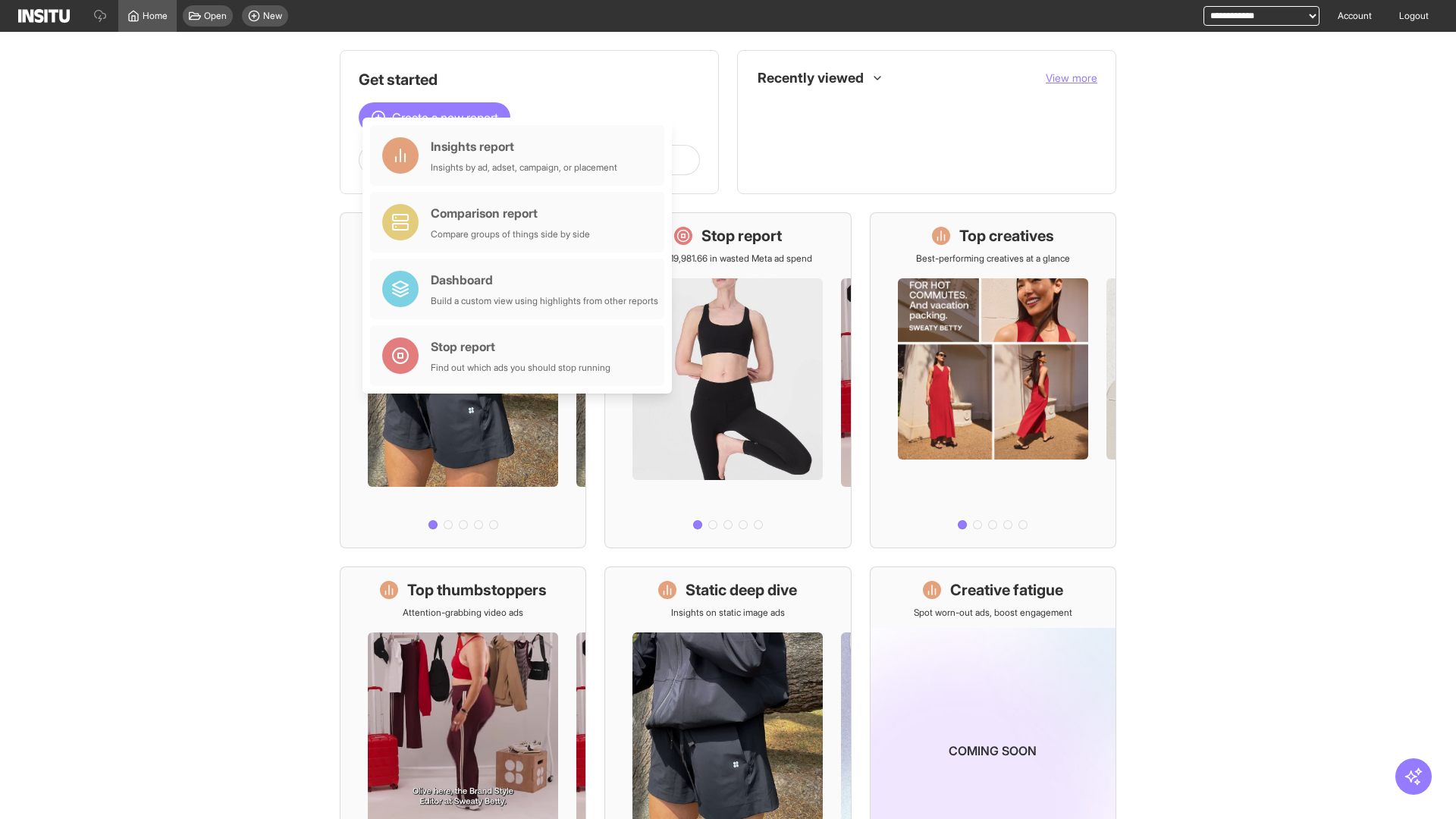 The image size is (1456, 819). What do you see at coordinates (510, 213) in the screenshot?
I see `div: Comparison report` at bounding box center [510, 213].